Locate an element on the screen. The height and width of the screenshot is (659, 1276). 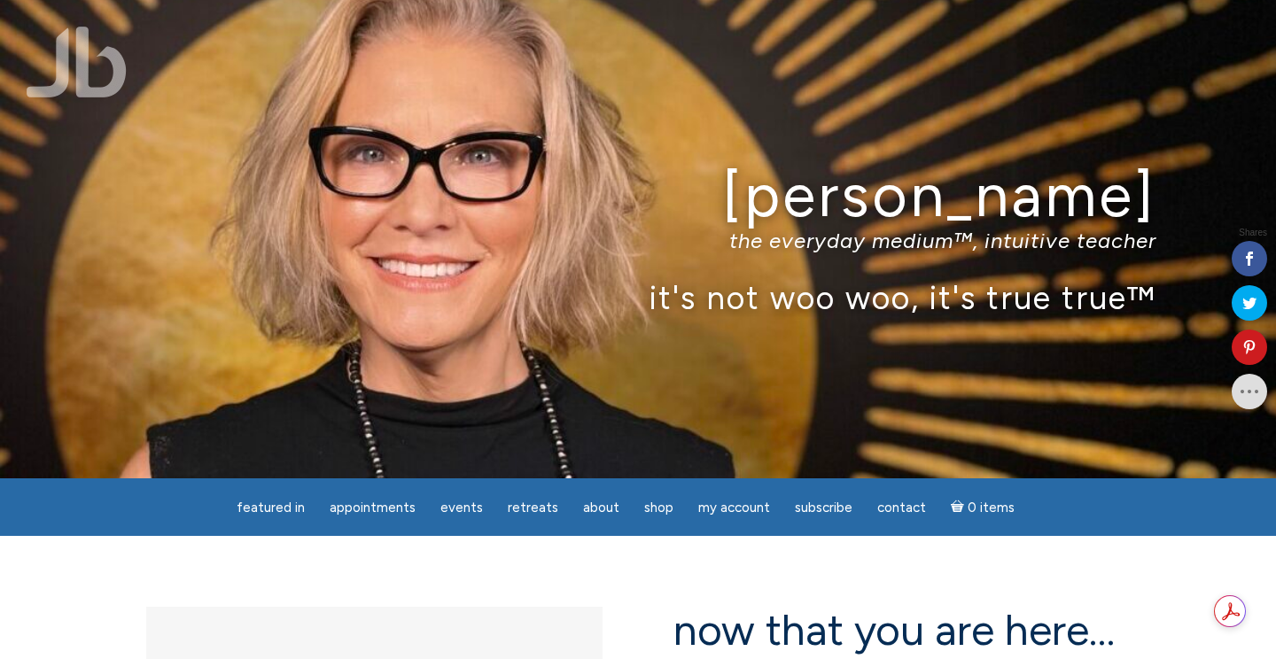
span: My Account is located at coordinates (734, 508).